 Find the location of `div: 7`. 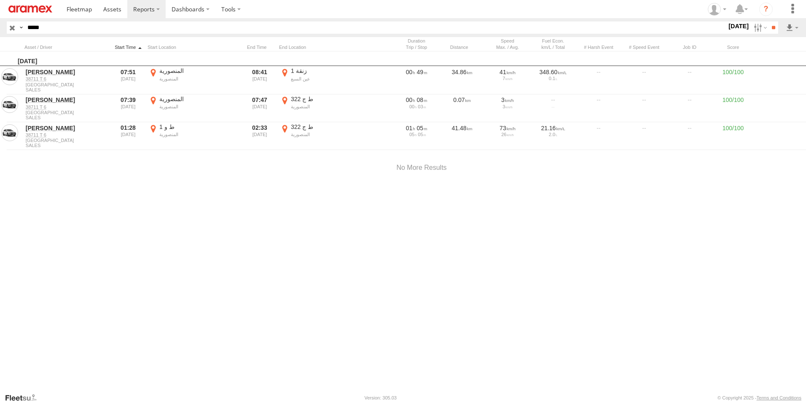

div: 7 is located at coordinates (507, 78).